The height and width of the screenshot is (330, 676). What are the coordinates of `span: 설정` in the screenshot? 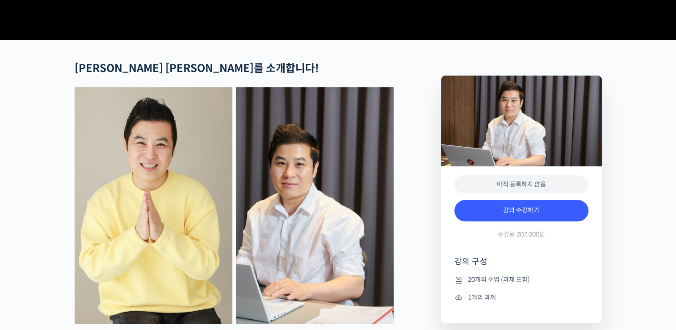 It's located at (143, 272).